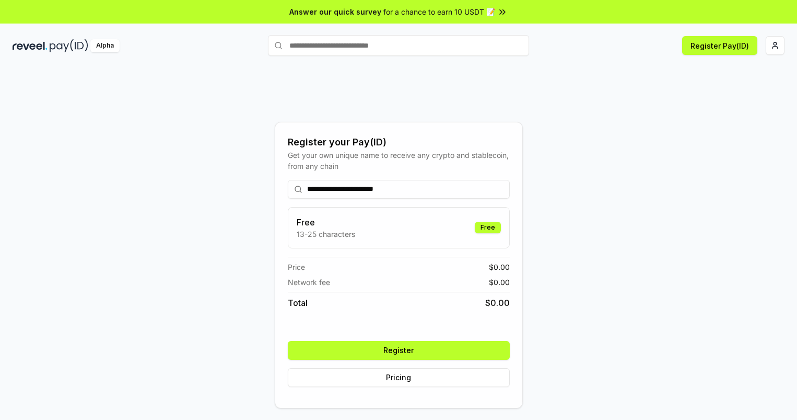 This screenshot has width=797, height=420. I want to click on div: Get your own unique name to receive any crypto and stablecoin, from any chain, so click(399, 160).